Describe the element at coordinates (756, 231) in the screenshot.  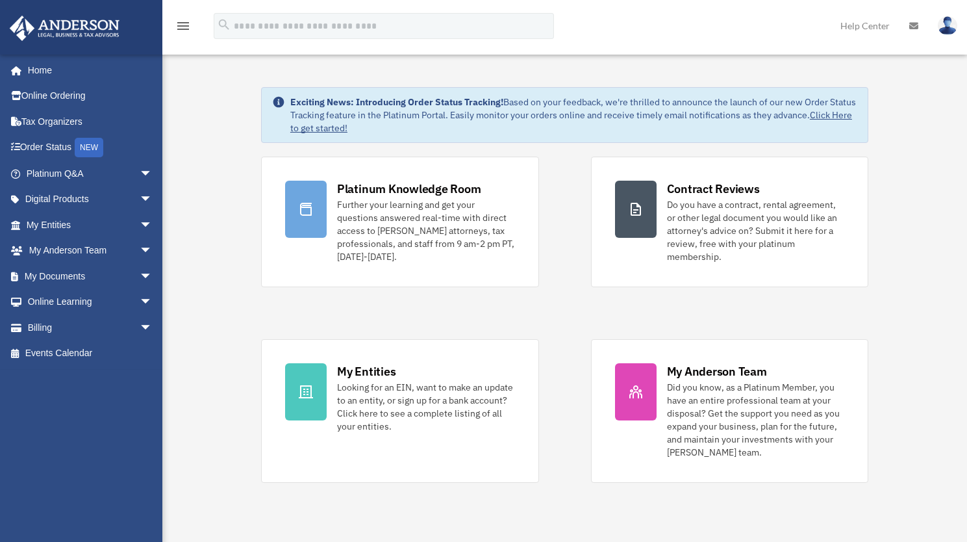
I see `div: Do you have a contract, rental agreement, or other legal document you would like an attorney's ad...` at that location.